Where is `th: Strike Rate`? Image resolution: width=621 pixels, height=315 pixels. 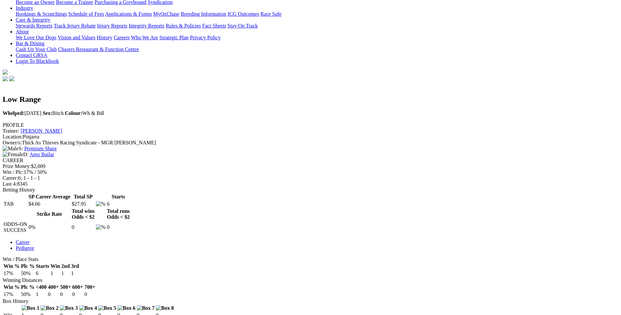
th: Strike Rate is located at coordinates (49, 214).